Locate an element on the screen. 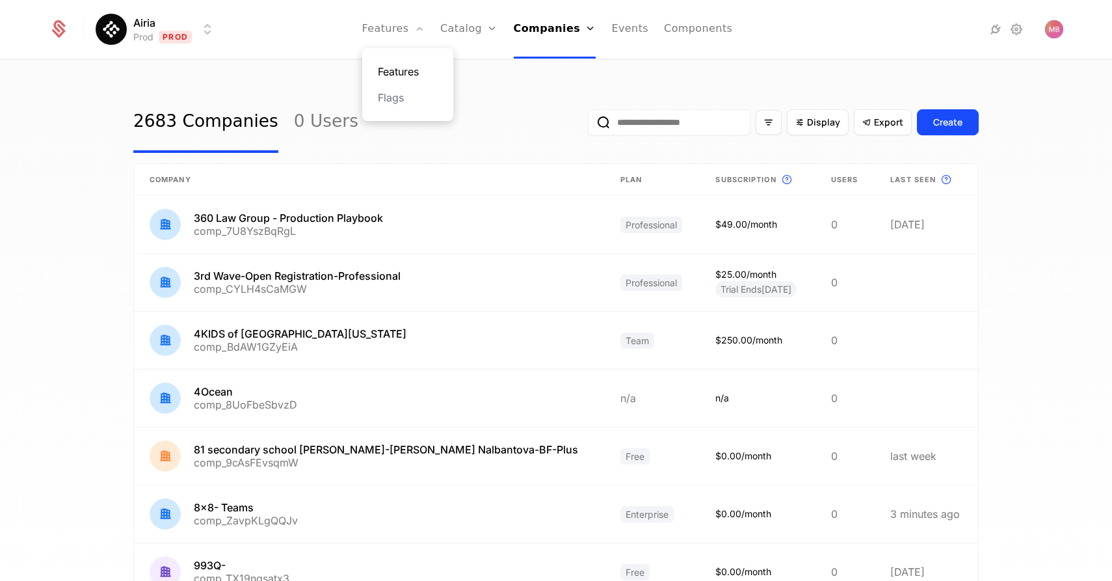 The height and width of the screenshot is (581, 1112). a: Integrations is located at coordinates (996, 29).